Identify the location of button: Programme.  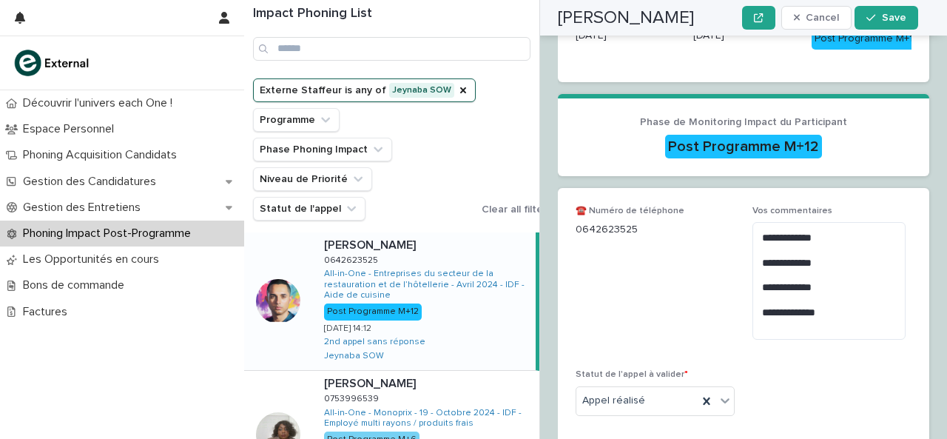
(296, 120).